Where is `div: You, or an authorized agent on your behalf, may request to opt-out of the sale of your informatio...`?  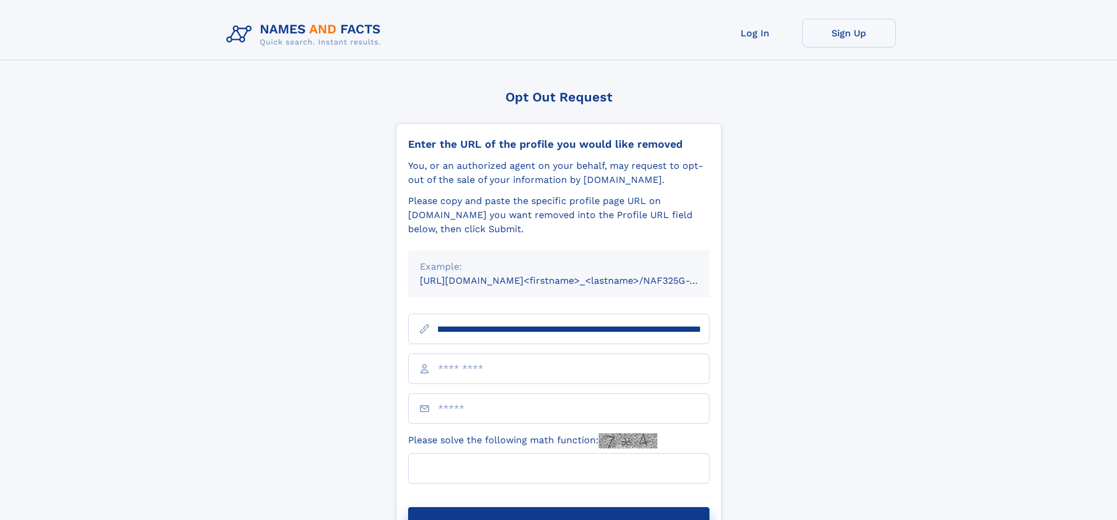
div: You, or an authorized agent on your behalf, may request to opt-out of the sale of your informatio... is located at coordinates (559, 173).